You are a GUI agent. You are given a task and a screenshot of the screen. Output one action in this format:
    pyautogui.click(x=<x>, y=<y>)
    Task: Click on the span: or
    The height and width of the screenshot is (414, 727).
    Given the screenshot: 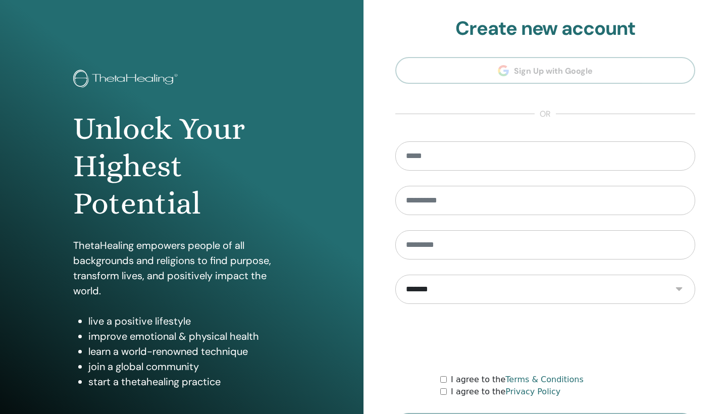 What is the action you would take?
    pyautogui.click(x=545, y=114)
    